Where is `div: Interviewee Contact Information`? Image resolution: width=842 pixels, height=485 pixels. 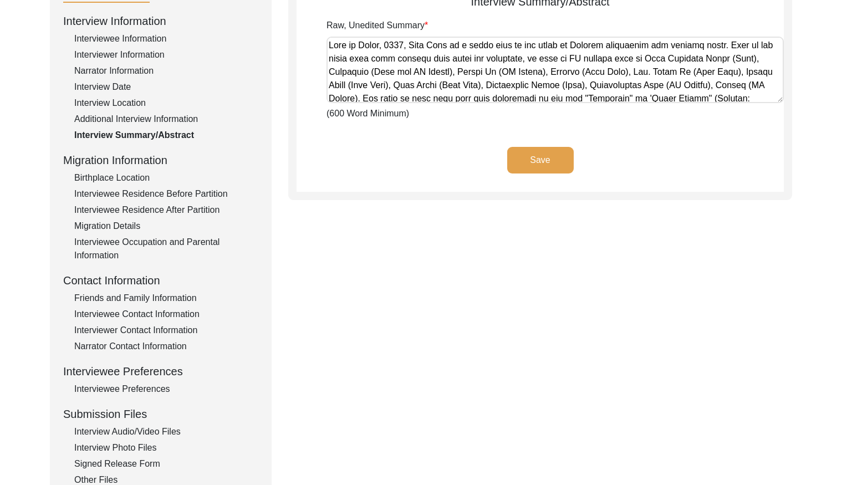 div: Interviewee Contact Information is located at coordinates (166, 314).